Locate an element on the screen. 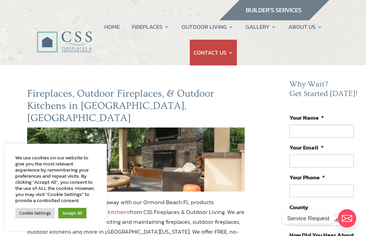 The image size is (366, 236). a: outdoor kitchens is located at coordinates (107, 212).